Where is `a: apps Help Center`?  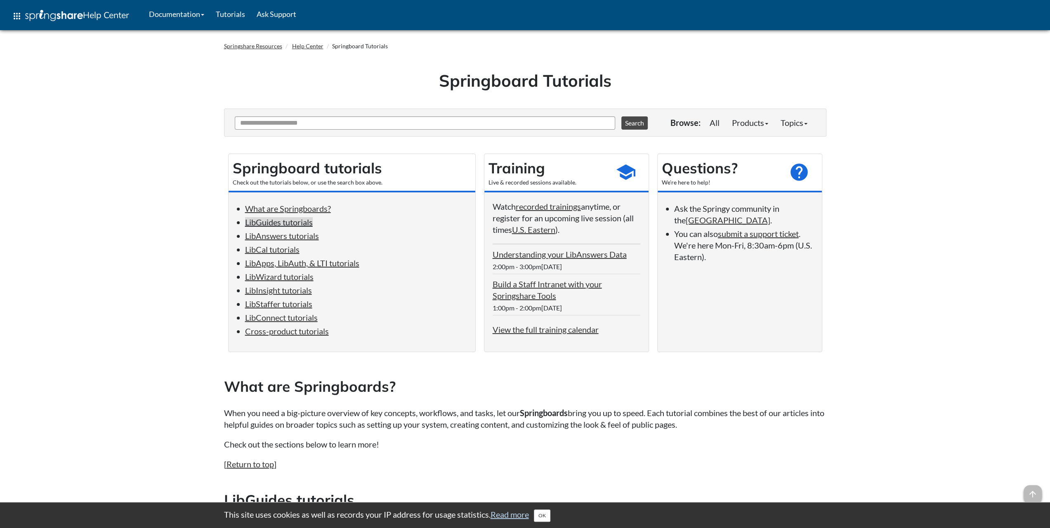 a: apps Help Center is located at coordinates (71, 16).